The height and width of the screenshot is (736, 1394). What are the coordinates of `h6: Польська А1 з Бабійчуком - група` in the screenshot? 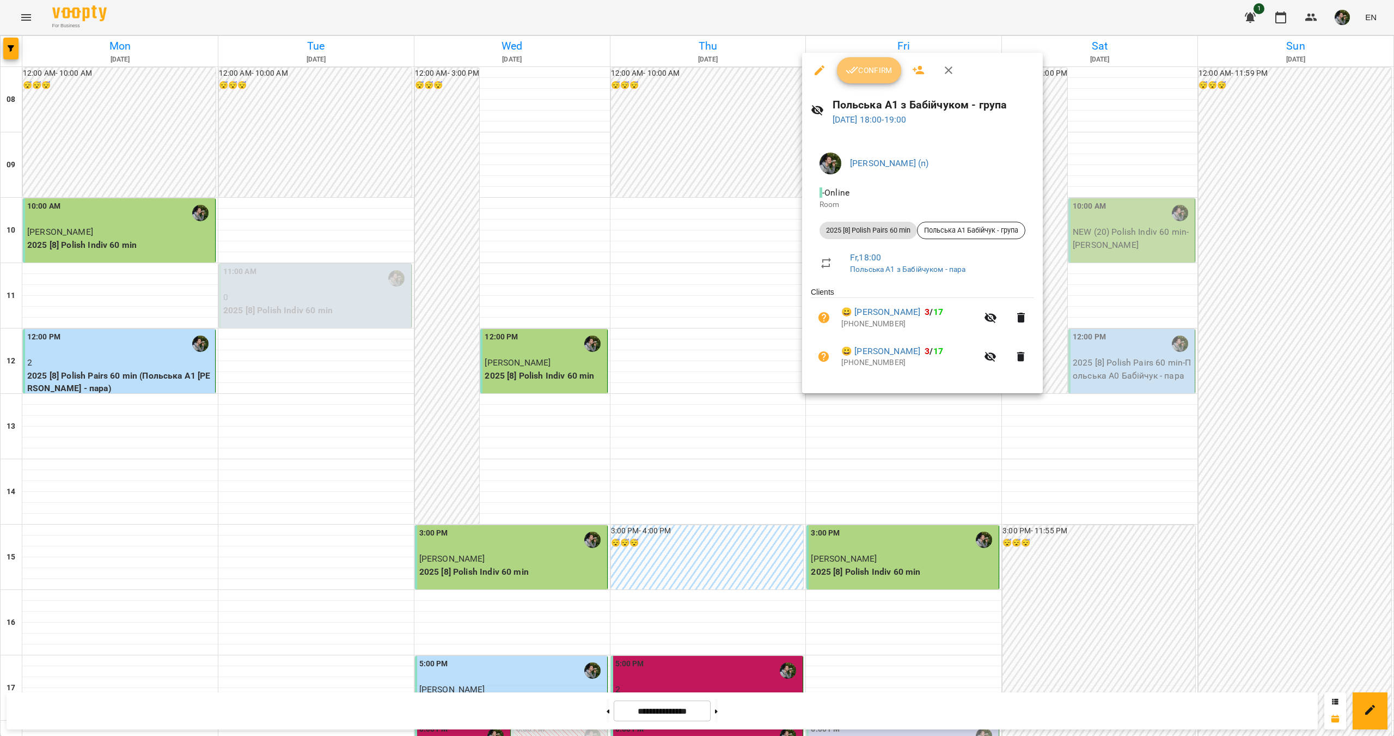 It's located at (934, 105).